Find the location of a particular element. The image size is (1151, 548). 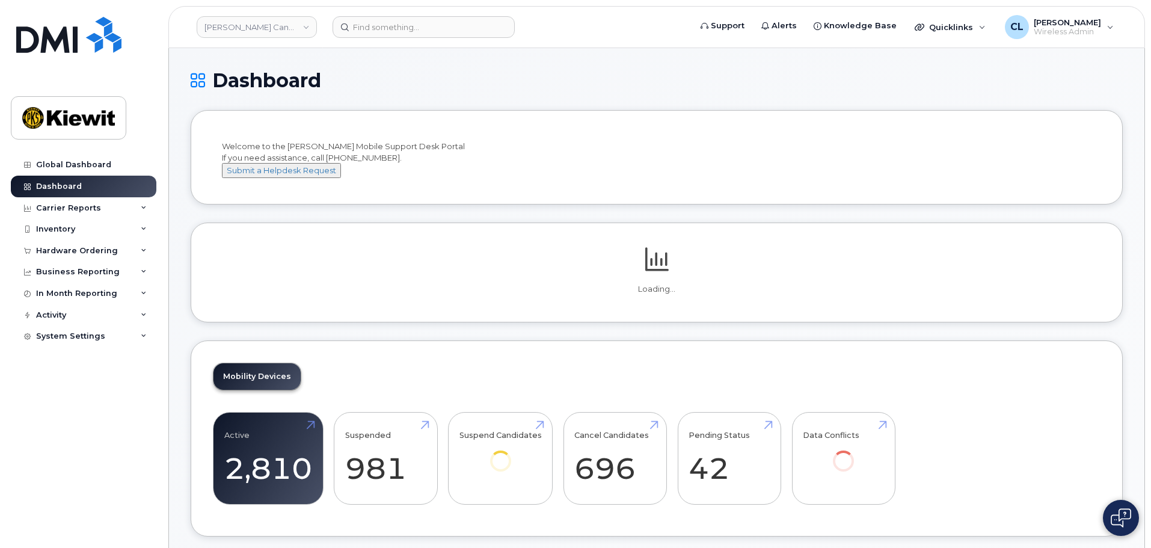

button: Submit a Helpdesk Request is located at coordinates (282, 170).